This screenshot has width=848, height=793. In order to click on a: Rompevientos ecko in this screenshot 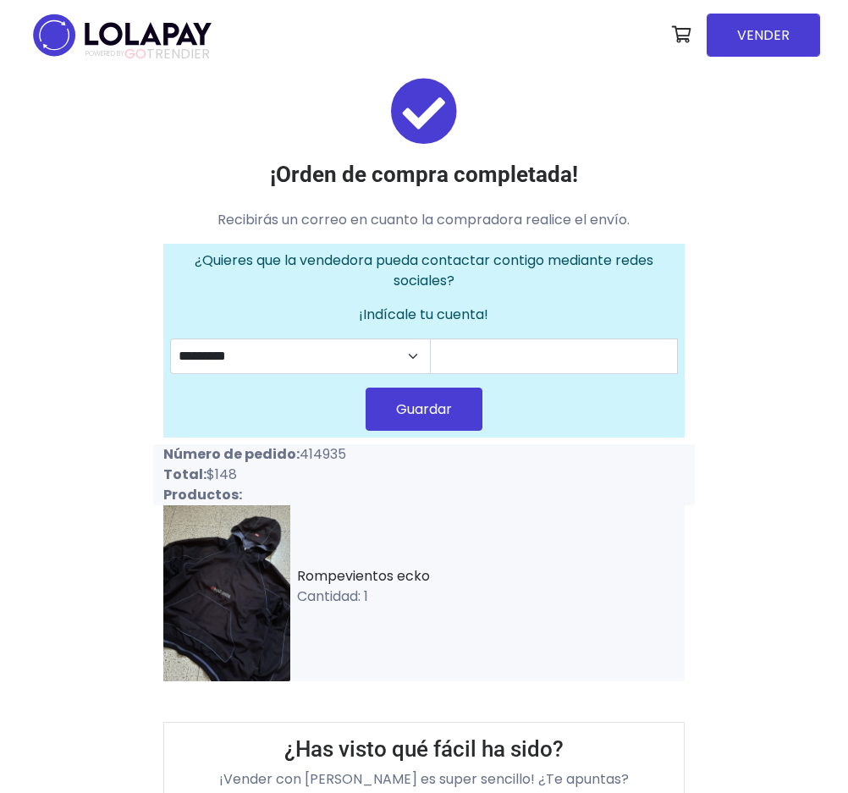, I will do `click(363, 575)`.